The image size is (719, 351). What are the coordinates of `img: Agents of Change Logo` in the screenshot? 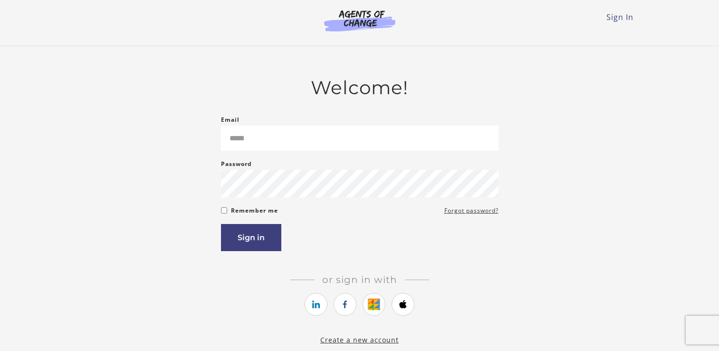 It's located at (360, 20).